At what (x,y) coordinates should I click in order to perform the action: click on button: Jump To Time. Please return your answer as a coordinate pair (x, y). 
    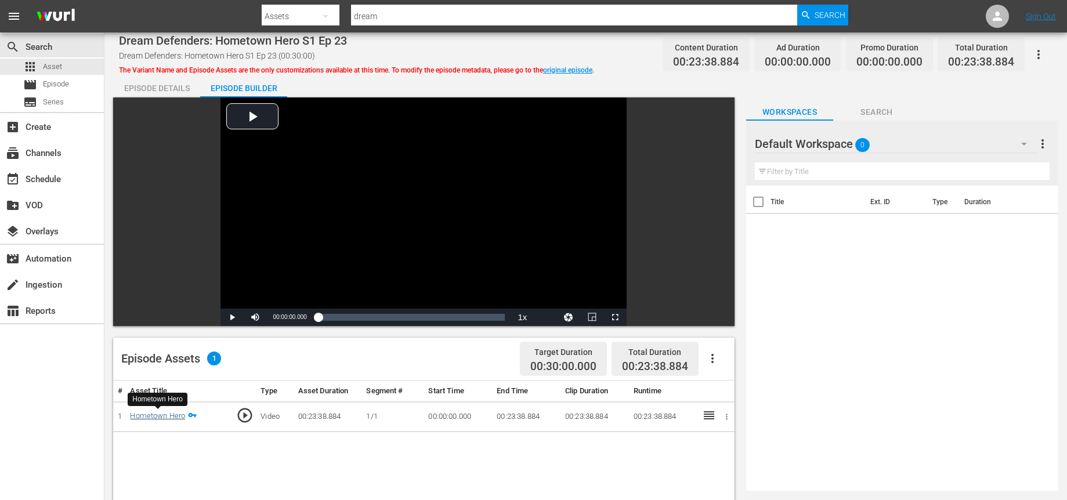
    Looking at the image, I should click on (569, 317).